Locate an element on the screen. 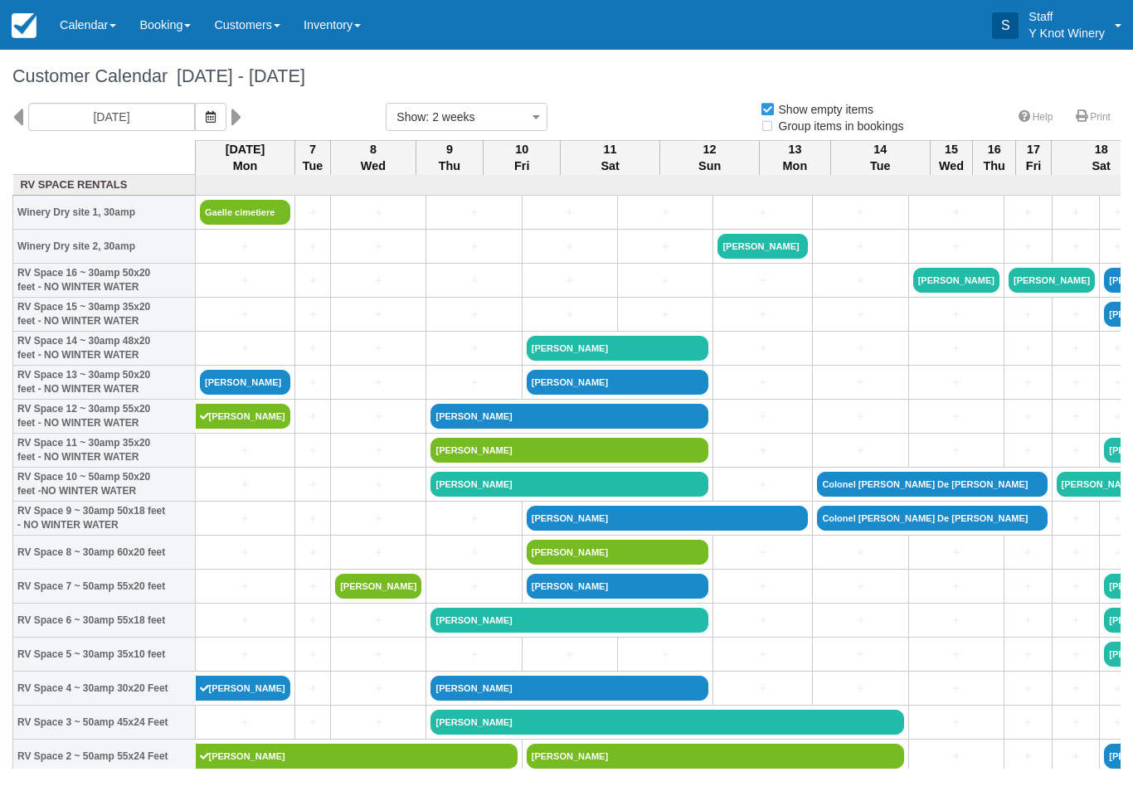  th: RV Space 2 ~ 50amp 55x24 Feet is located at coordinates (104, 756).